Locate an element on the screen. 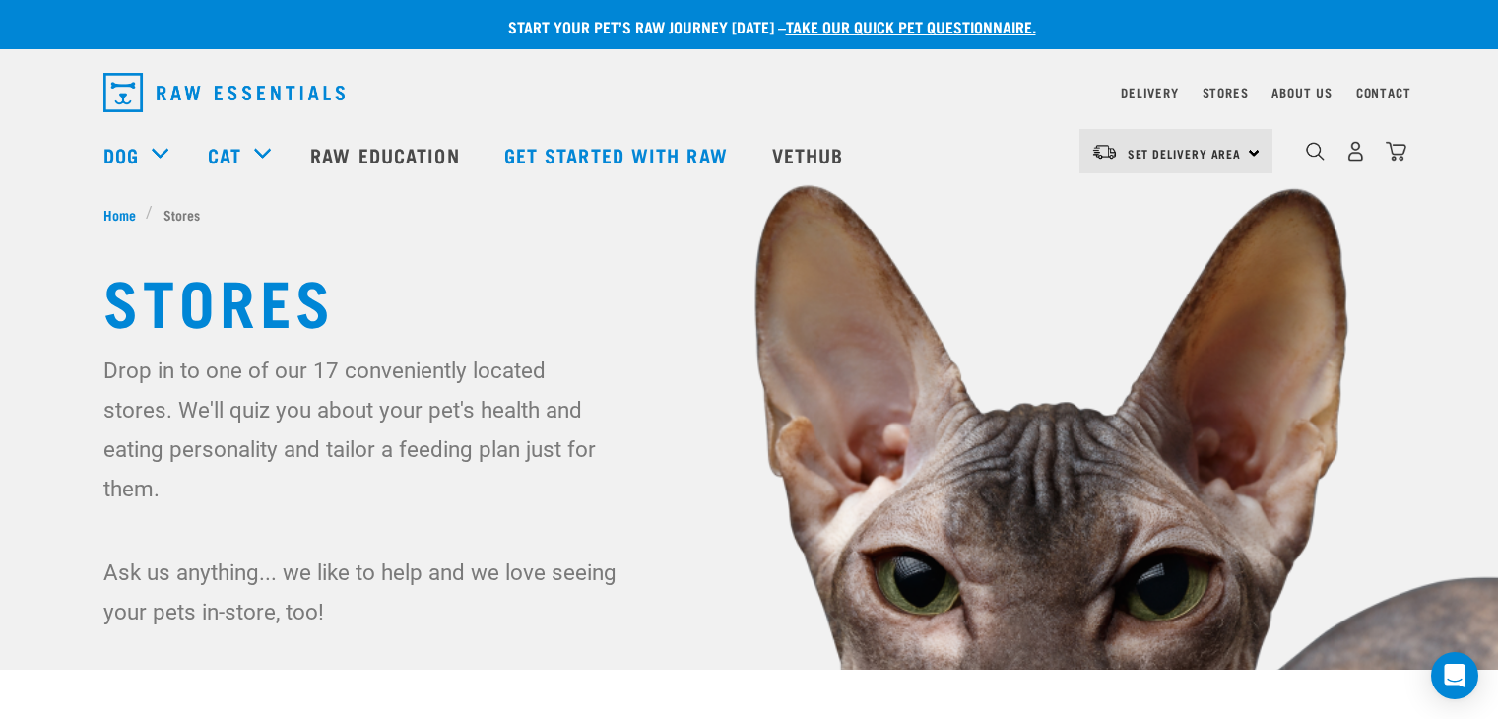 The image size is (1498, 719). span: Set Delivery Area is located at coordinates (1185, 153).